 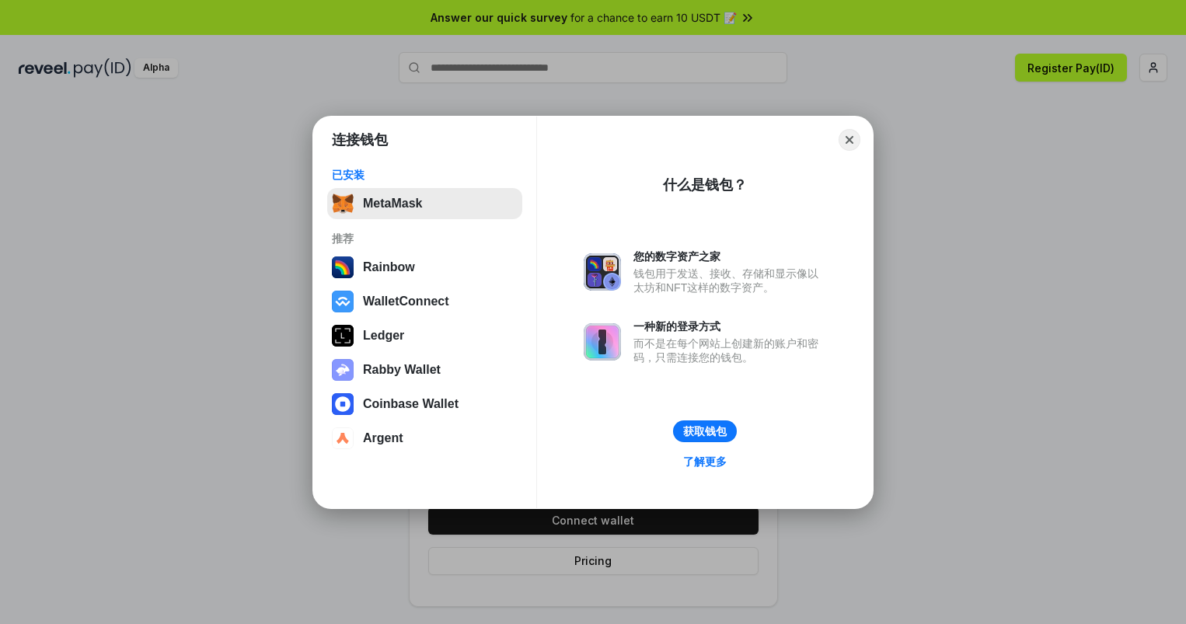 I want to click on a: 了解更多, so click(x=705, y=462).